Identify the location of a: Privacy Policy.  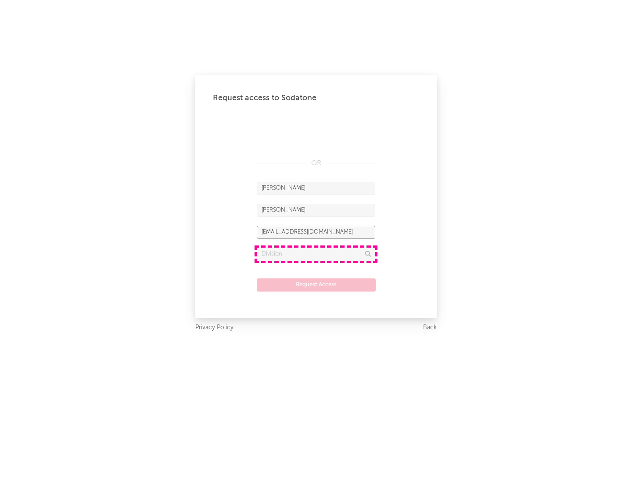
(214, 327).